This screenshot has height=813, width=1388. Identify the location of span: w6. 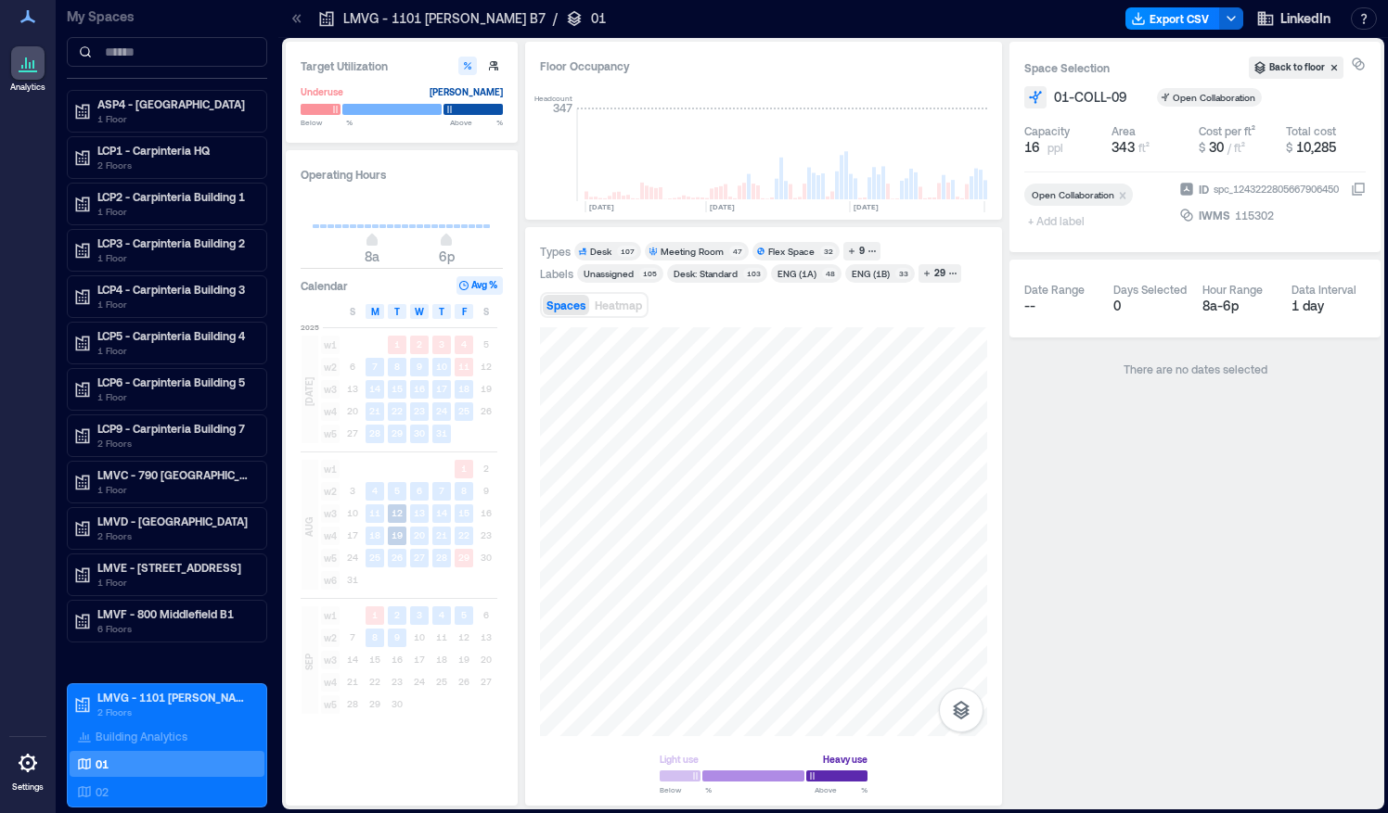
(330, 581).